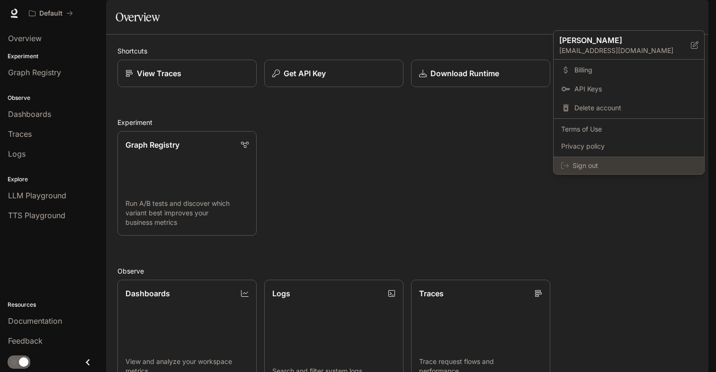  Describe the element at coordinates (629, 70) in the screenshot. I see `a: Billing` at that location.